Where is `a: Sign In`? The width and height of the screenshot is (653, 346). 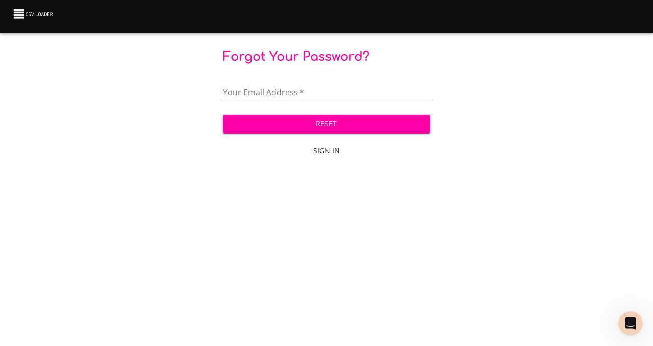 a: Sign In is located at coordinates (326, 151).